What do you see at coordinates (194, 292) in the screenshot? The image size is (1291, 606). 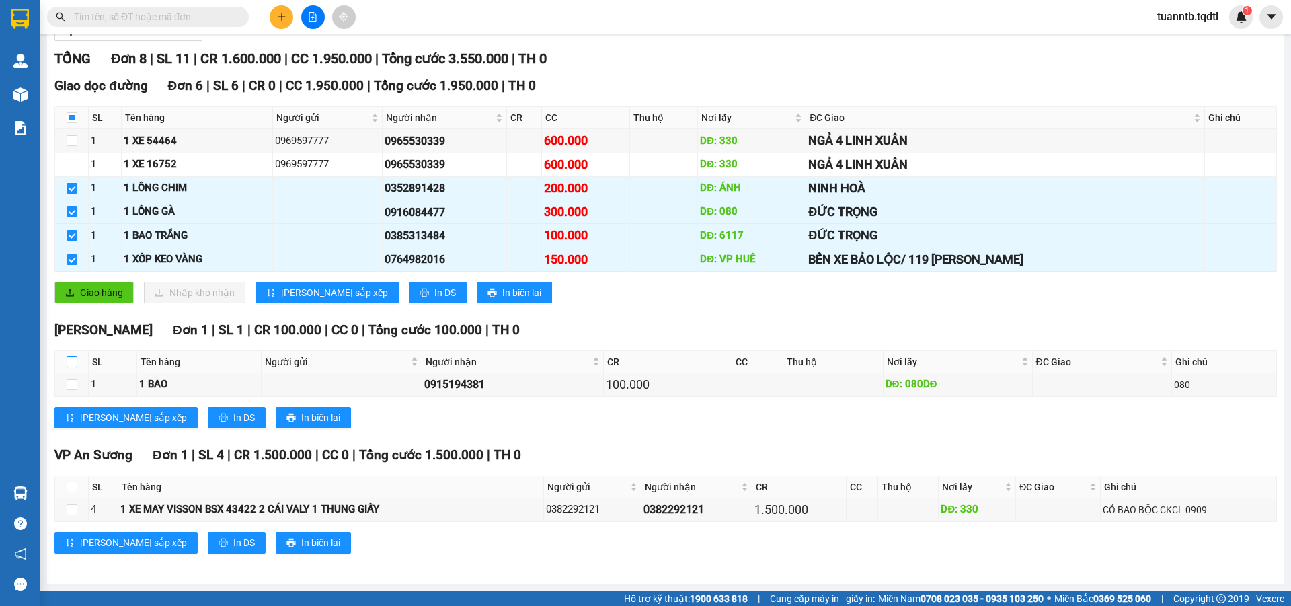 I see `button: downloadNhập kho nhận` at bounding box center [194, 292].